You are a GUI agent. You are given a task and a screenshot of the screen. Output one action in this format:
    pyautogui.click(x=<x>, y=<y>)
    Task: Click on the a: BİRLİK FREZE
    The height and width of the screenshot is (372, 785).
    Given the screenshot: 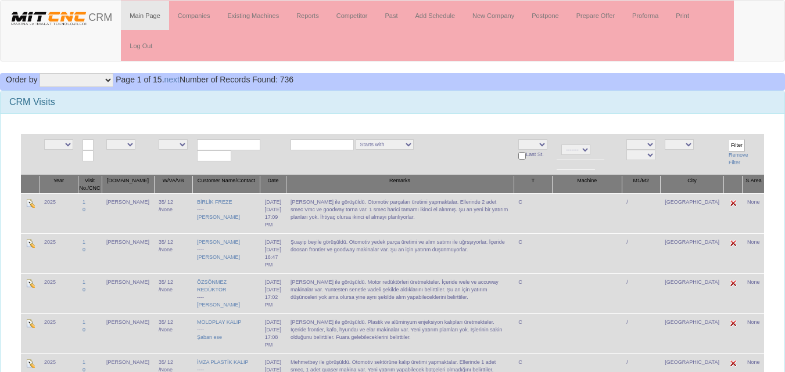 What is the action you would take?
    pyautogui.click(x=214, y=202)
    